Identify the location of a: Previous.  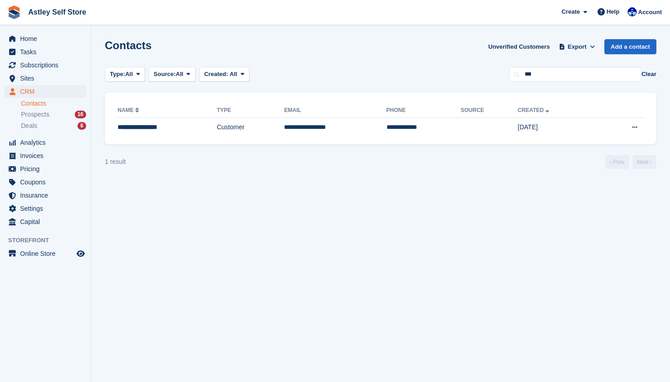
(617, 162).